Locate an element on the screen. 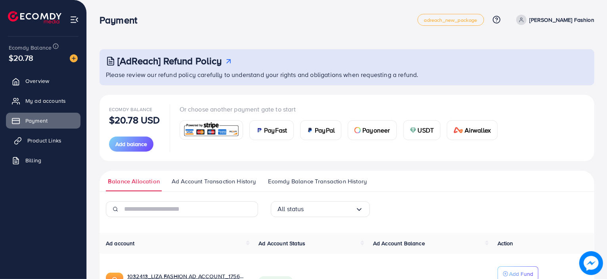  span: Payoneer is located at coordinates (376, 130).